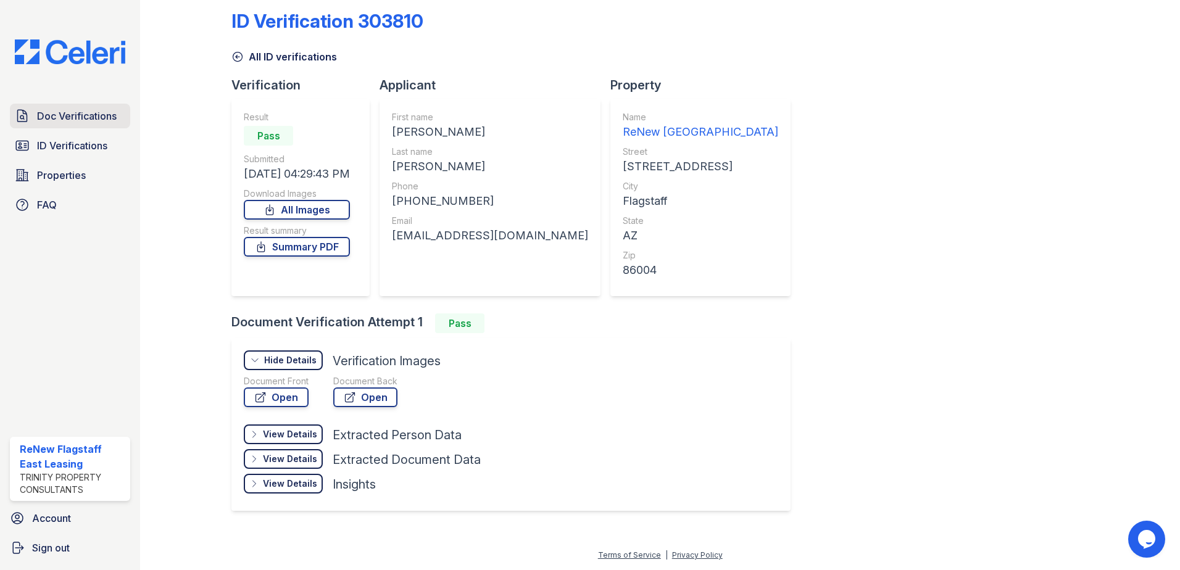 This screenshot has height=570, width=1180. I want to click on a: Doc Verifications, so click(70, 116).